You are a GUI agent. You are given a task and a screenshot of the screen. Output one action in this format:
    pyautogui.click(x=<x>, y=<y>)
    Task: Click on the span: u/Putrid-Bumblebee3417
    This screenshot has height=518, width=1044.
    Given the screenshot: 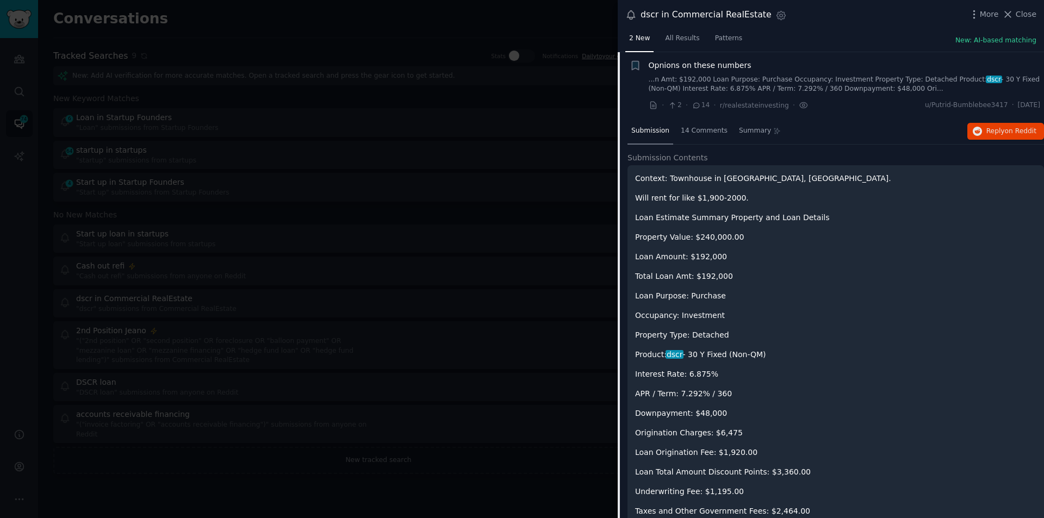 What is the action you would take?
    pyautogui.click(x=966, y=105)
    